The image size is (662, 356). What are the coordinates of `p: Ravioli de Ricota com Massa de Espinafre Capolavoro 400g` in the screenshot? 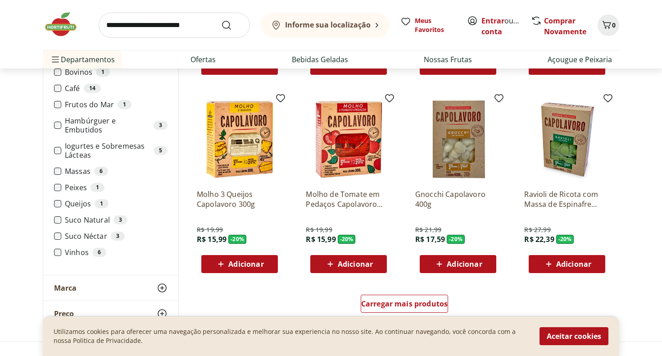 It's located at (567, 199).